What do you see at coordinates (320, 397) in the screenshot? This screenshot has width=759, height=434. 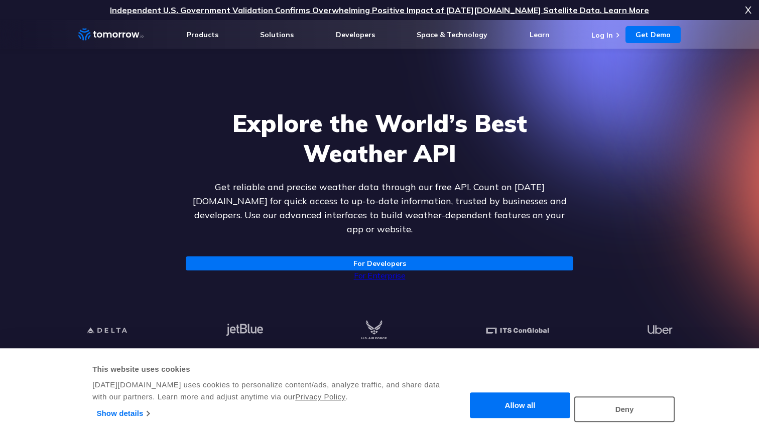 I see `a: Privacy Policy` at bounding box center [320, 397].